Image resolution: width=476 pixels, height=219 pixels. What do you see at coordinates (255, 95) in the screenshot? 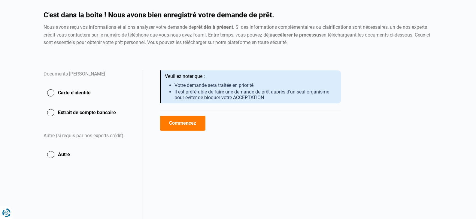
I see `li: Il est préférable de faire une demande de prêt auprès d'un seul organisme pour éviter de bloquer ...` at bounding box center [255, 95].